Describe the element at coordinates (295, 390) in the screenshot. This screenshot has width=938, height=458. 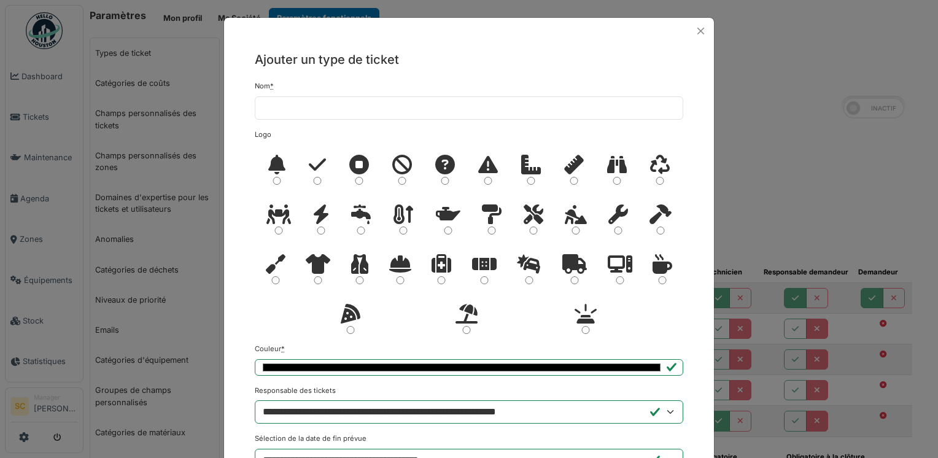
I see `label: Responsable des tickets` at that location.